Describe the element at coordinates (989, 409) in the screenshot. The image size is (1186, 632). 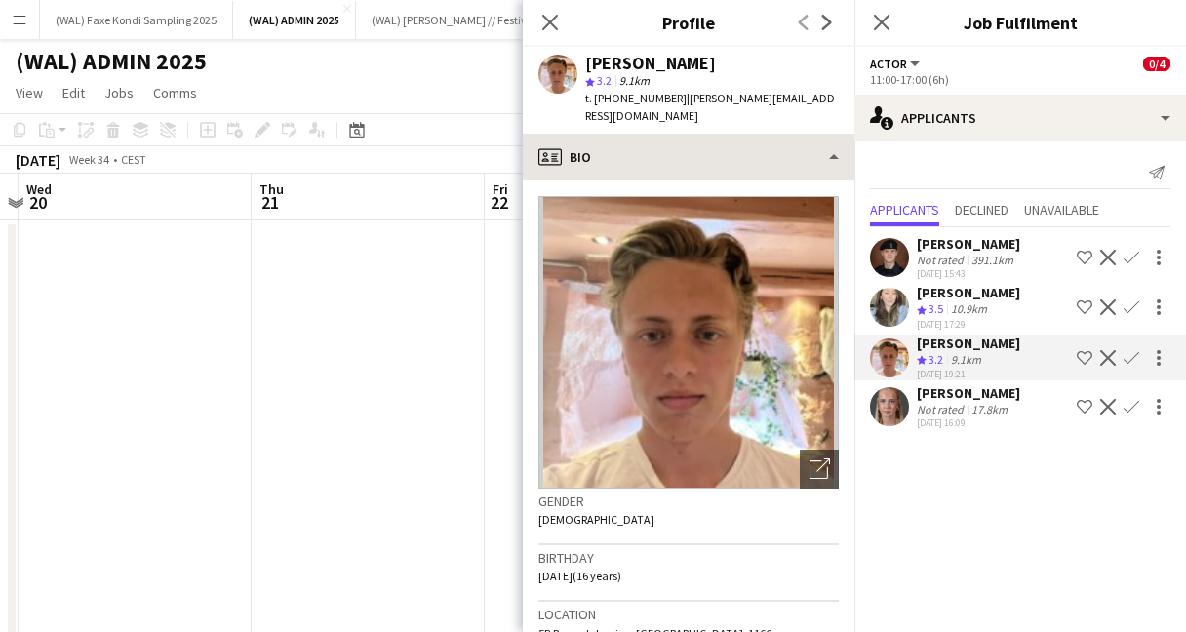
I see `div: 17.8km` at that location.